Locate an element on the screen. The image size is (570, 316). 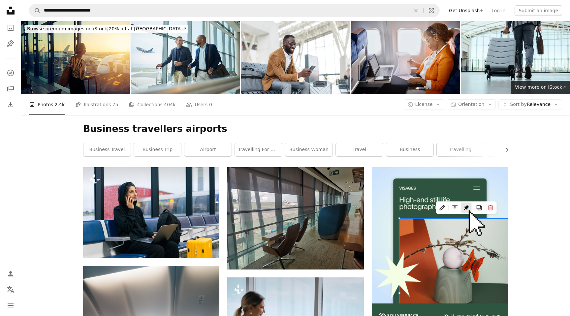
a: Log in is located at coordinates (499, 11).